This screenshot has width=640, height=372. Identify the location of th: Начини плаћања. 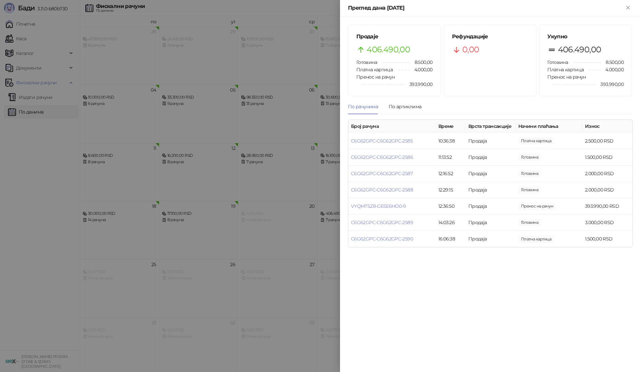
(549, 126).